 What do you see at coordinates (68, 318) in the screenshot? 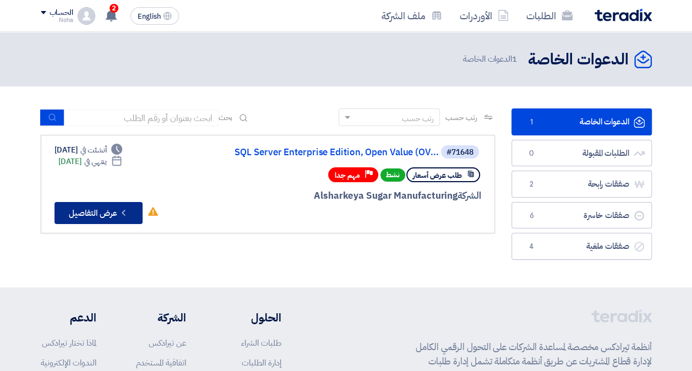
I see `li: الدعم` at bounding box center [68, 318].